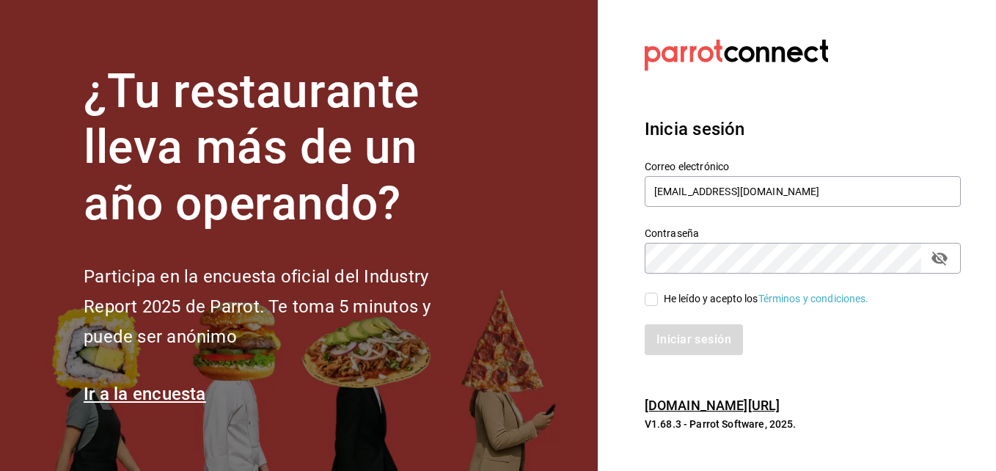 This screenshot has width=996, height=471. What do you see at coordinates (802, 424) in the screenshot?
I see `p: V1.68.3 - Parrot Software, 2025.` at bounding box center [802, 424].